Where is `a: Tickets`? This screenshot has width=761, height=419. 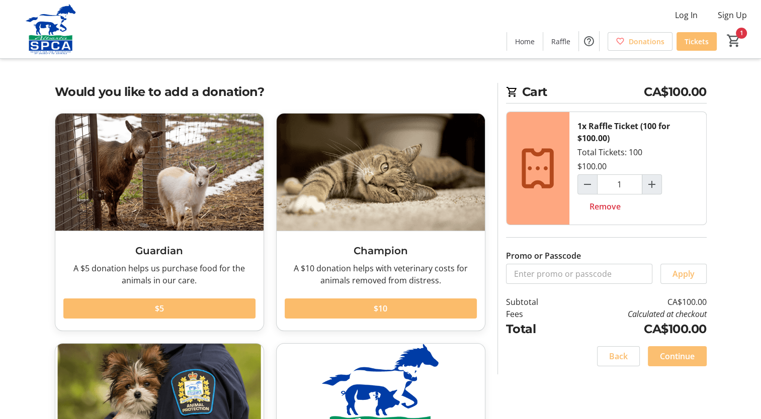
a: Tickets is located at coordinates (696, 41).